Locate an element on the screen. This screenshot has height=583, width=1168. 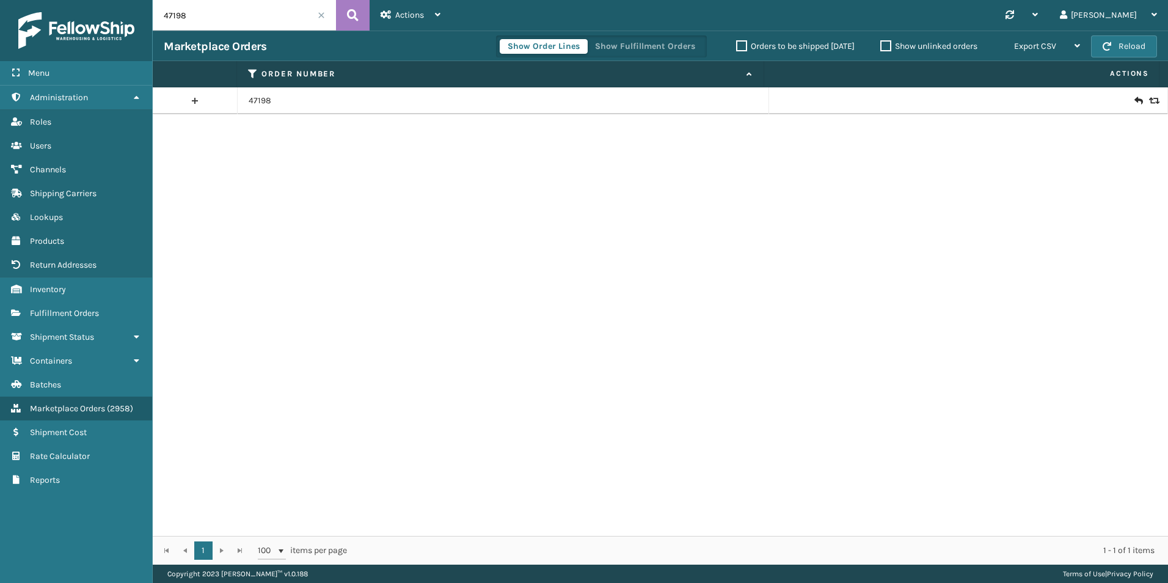
button: Show Fulfillment Orders is located at coordinates (645, 46).